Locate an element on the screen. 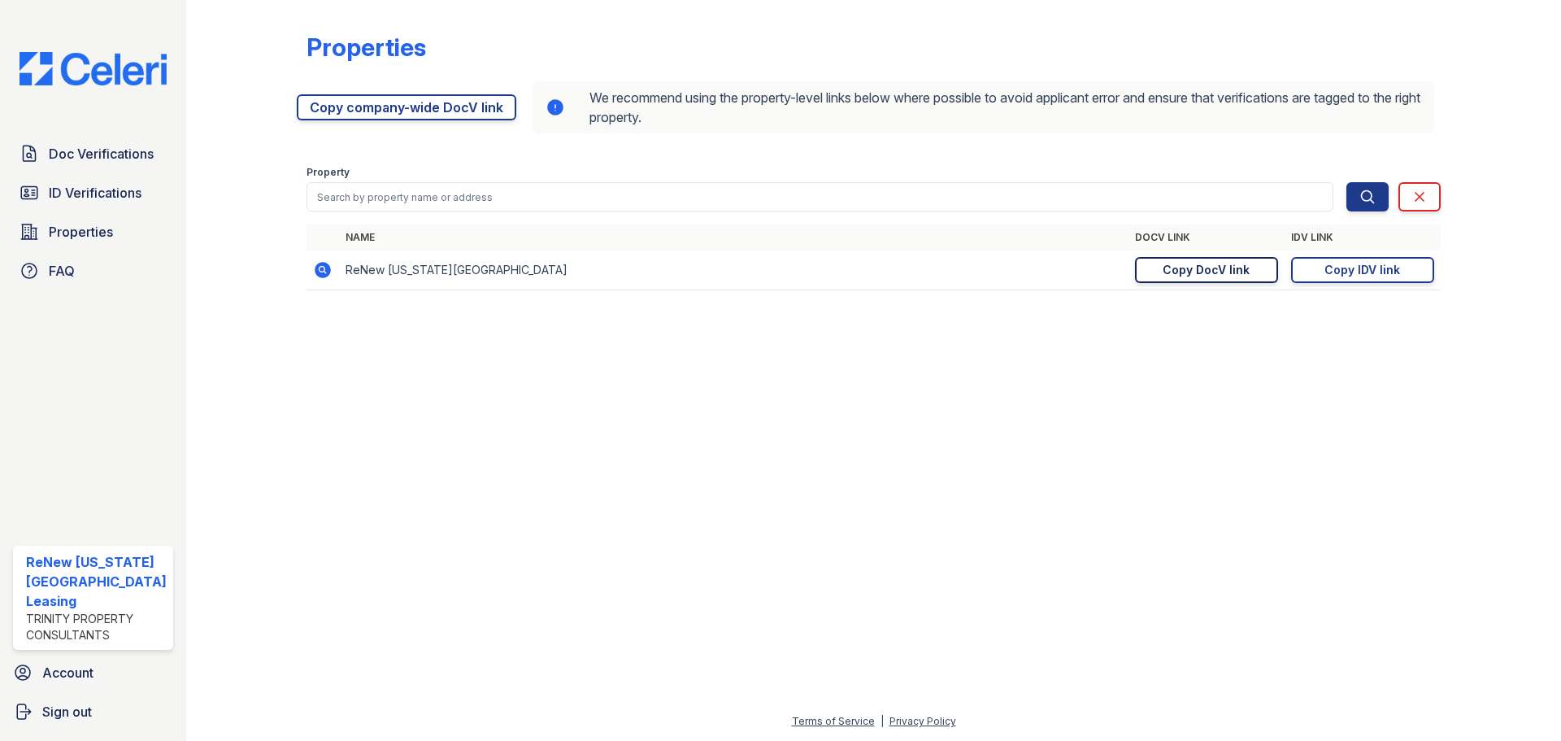 The width and height of the screenshot is (1561, 741). span: Account is located at coordinates (67, 672).